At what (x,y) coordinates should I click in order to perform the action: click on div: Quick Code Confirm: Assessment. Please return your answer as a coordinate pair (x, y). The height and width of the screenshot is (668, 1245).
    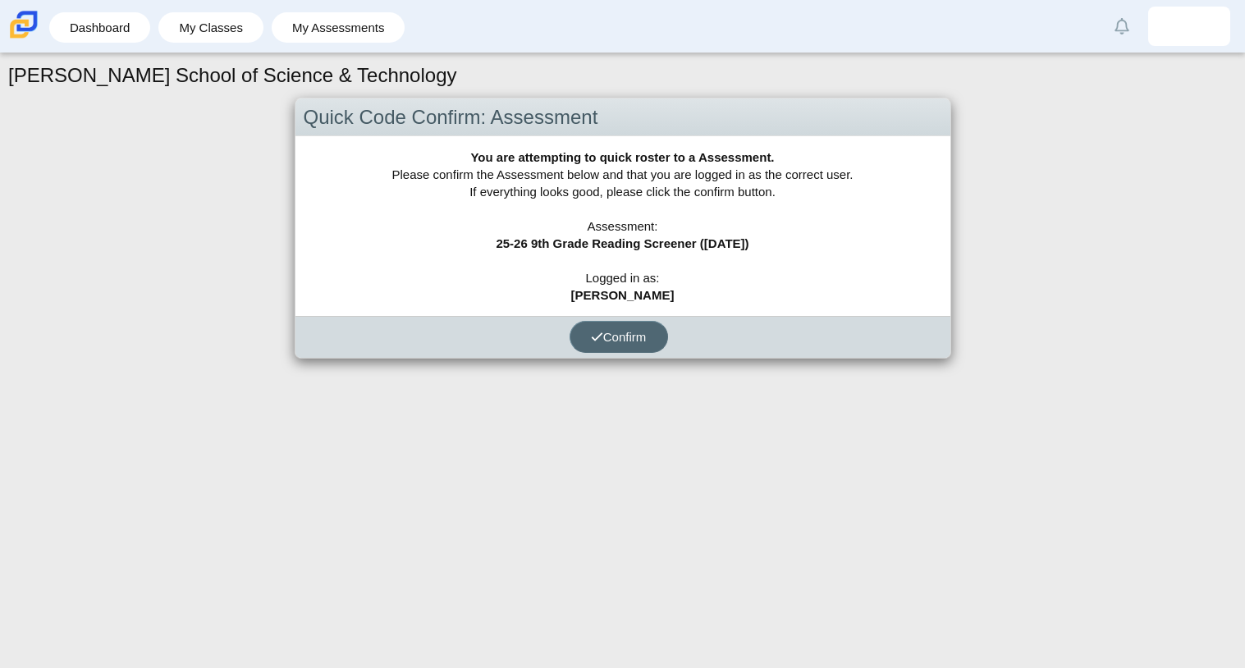
    Looking at the image, I should click on (623, 117).